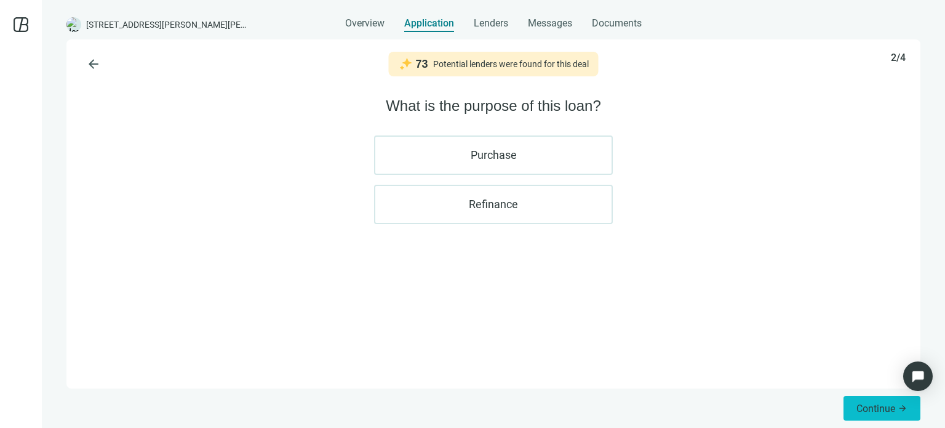 This screenshot has height=428, width=945. What do you see at coordinates (365, 23) in the screenshot?
I see `span: Overview` at bounding box center [365, 23].